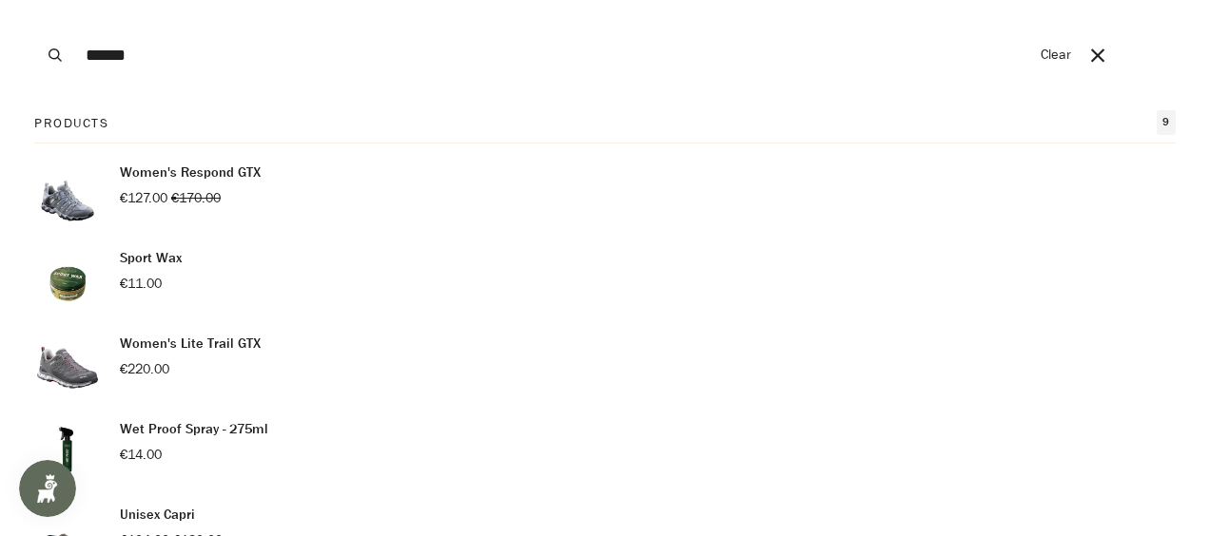 Image resolution: width=1210 pixels, height=536 pixels. What do you see at coordinates (196, 198) in the screenshot?
I see `span: €170.00` at bounding box center [196, 198].